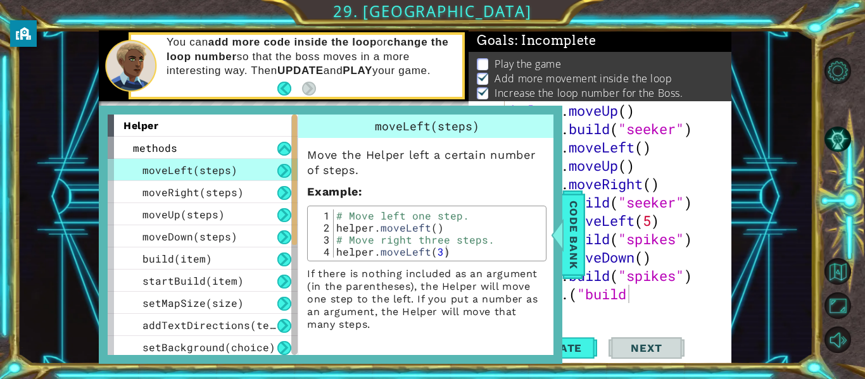 Image resolution: width=865 pixels, height=379 pixels. What do you see at coordinates (583, 78) in the screenshot?
I see `p: Add more movement inside the loop` at bounding box center [583, 78].